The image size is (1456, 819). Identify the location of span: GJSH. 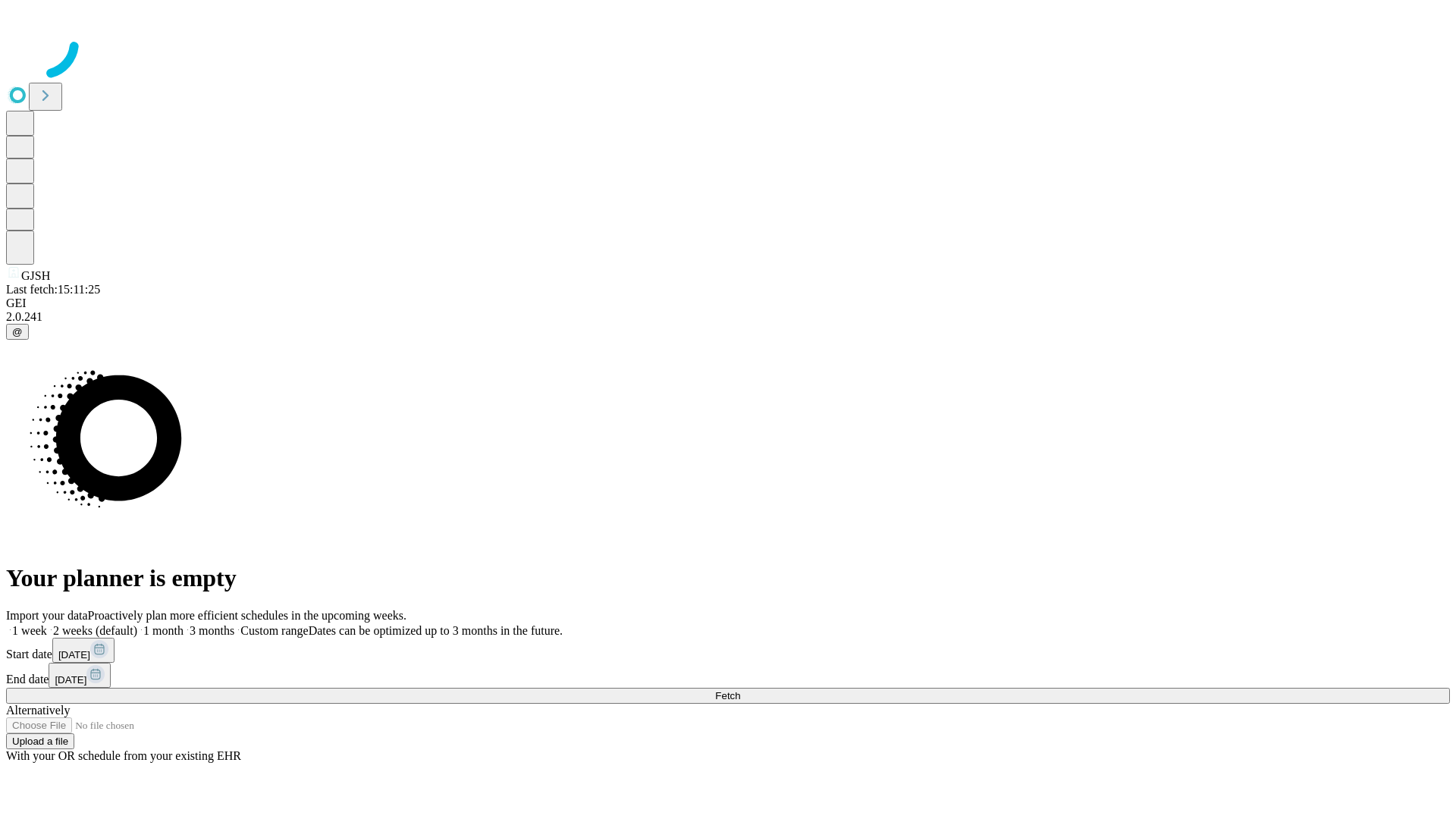
(36, 276).